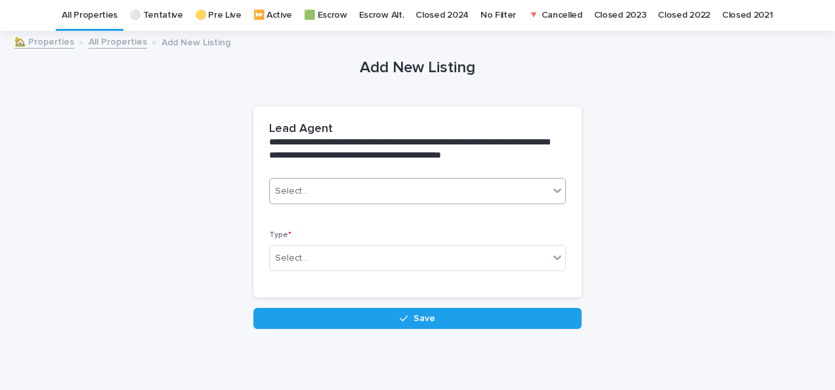 This screenshot has height=390, width=835. I want to click on p: Add New Listing, so click(196, 41).